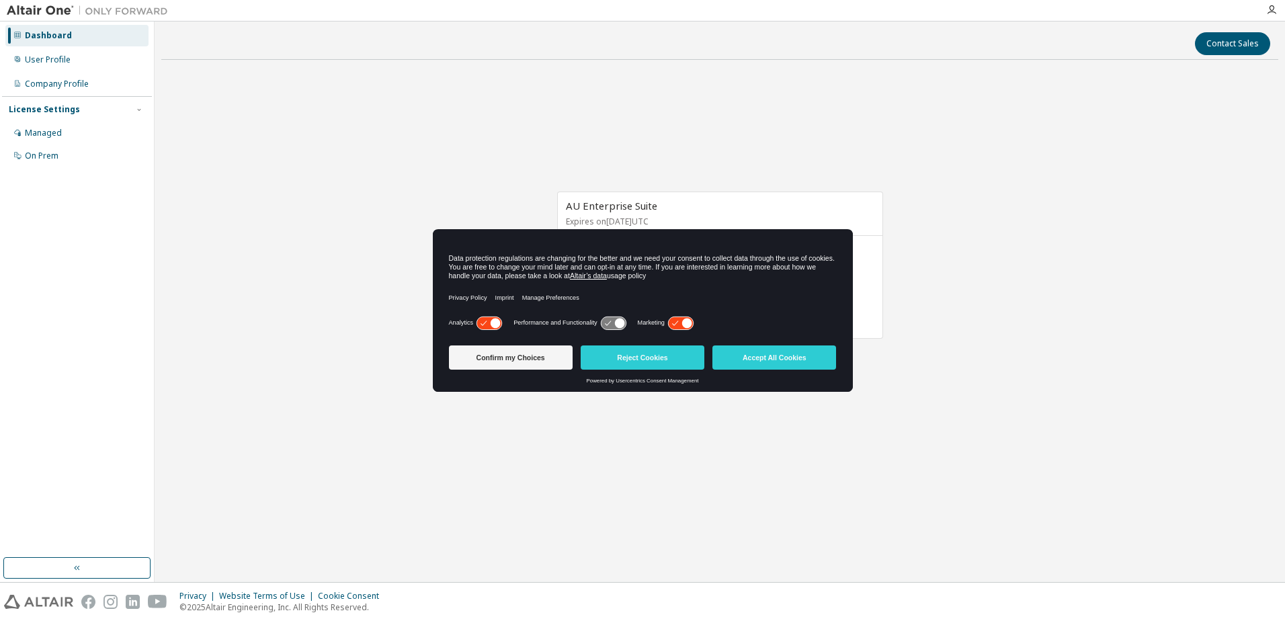 The height and width of the screenshot is (621, 1285). I want to click on div: Privacy, so click(199, 596).